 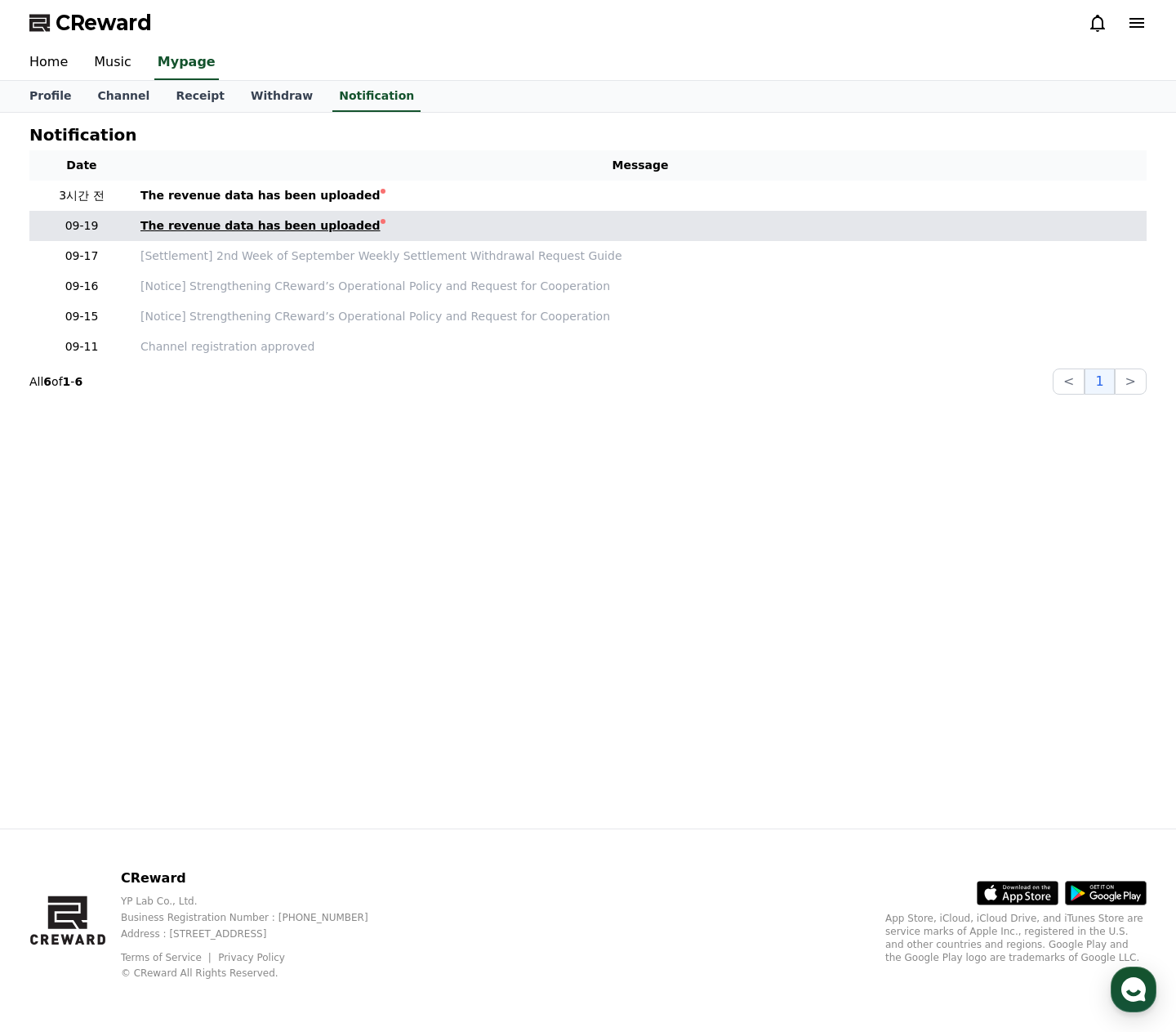 I want to click on a: Terms of Service, so click(x=168, y=957).